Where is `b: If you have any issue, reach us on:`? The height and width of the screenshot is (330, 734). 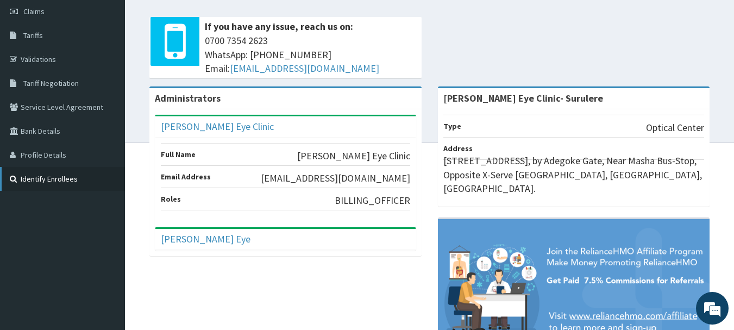
b: If you have any issue, reach us on: is located at coordinates (279, 26).